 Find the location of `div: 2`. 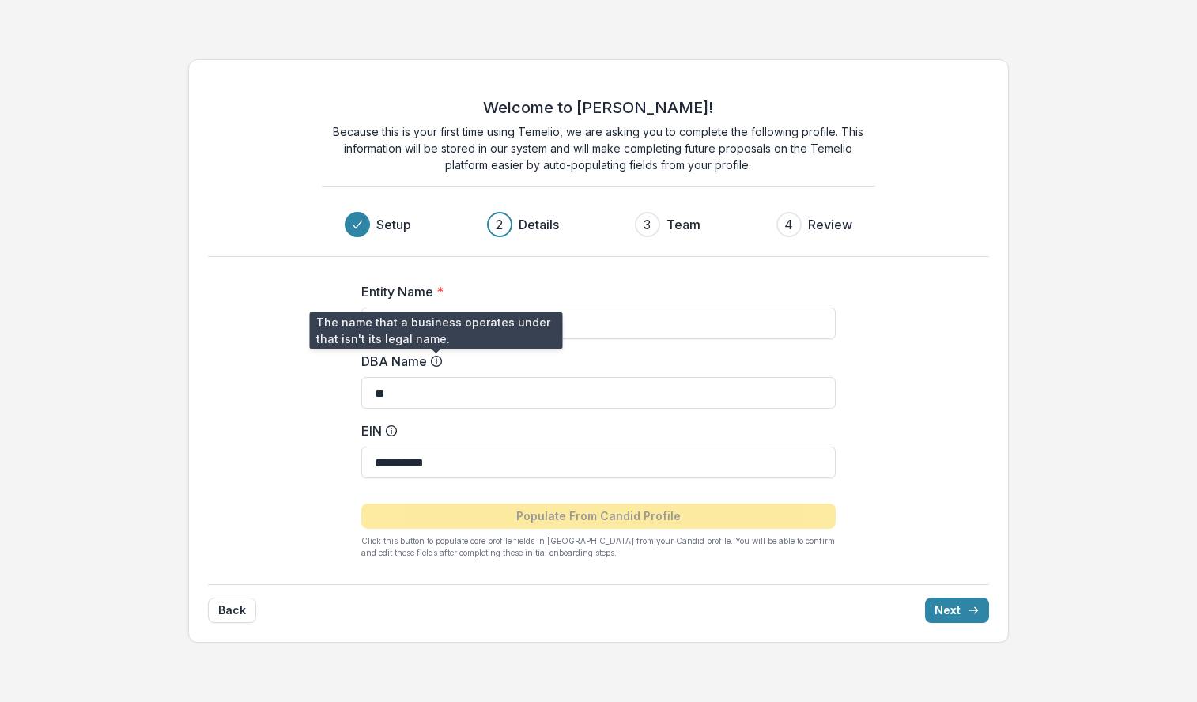

div: 2 is located at coordinates (499, 224).